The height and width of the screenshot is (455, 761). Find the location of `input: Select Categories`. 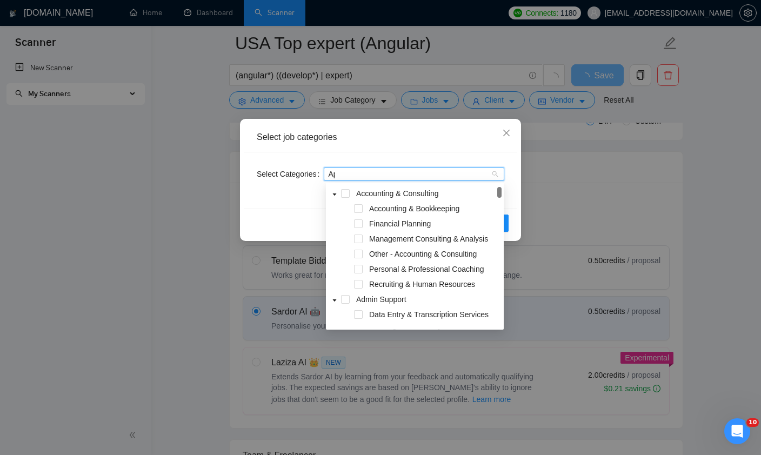

input: Select Categories is located at coordinates (331, 174).